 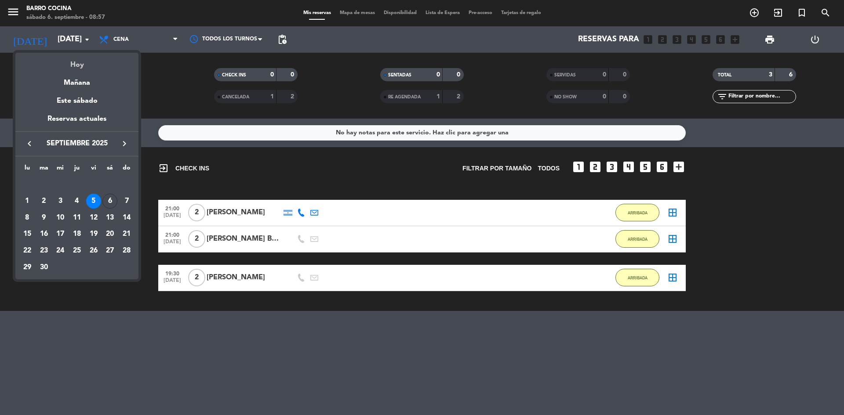 What do you see at coordinates (94, 251) in the screenshot?
I see `div: 26` at bounding box center [94, 251].